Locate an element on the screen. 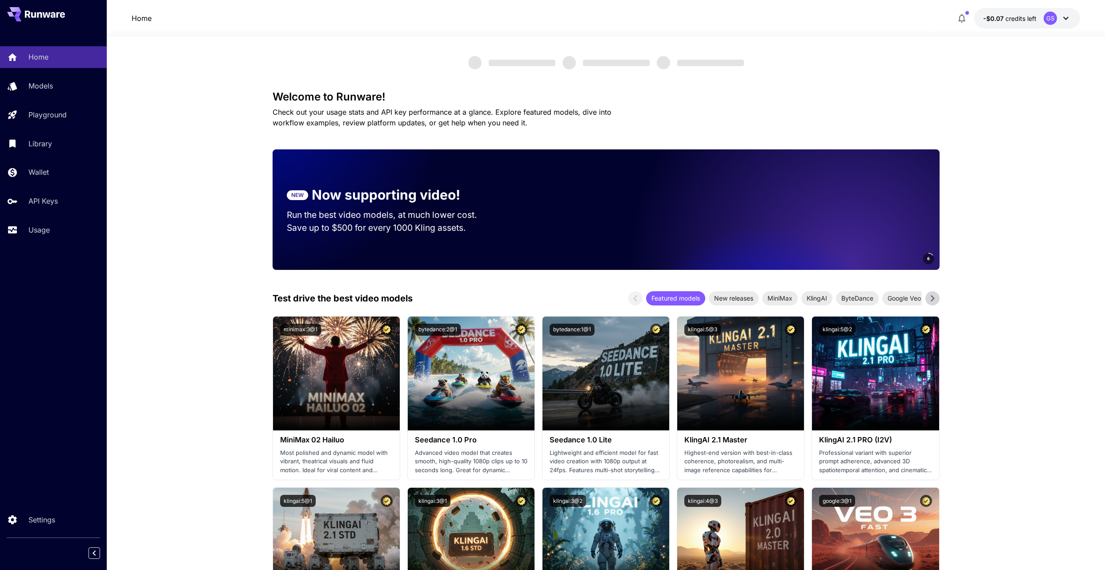 The image size is (1105, 570). nav: breadcrumb is located at coordinates (141, 18).